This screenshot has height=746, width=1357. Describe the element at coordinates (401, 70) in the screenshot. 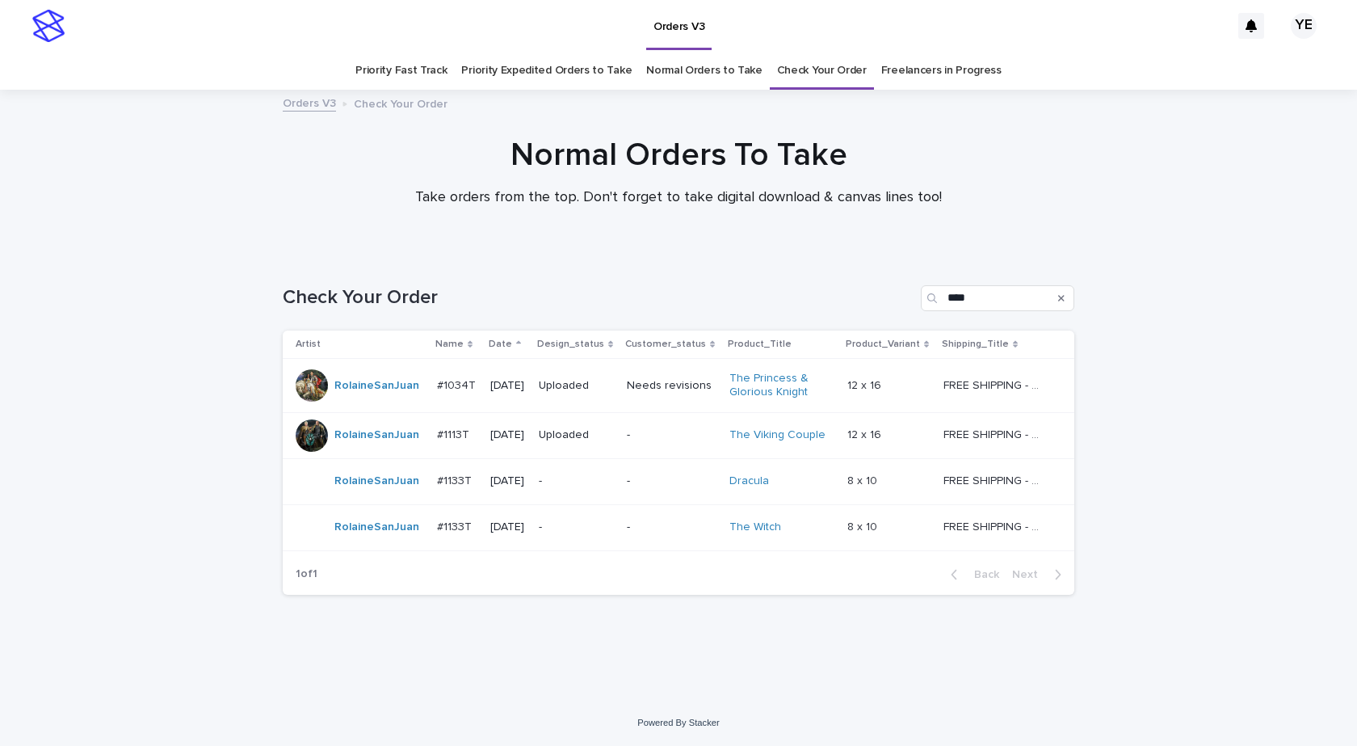

I see `a: Priority Fast Track` at that location.